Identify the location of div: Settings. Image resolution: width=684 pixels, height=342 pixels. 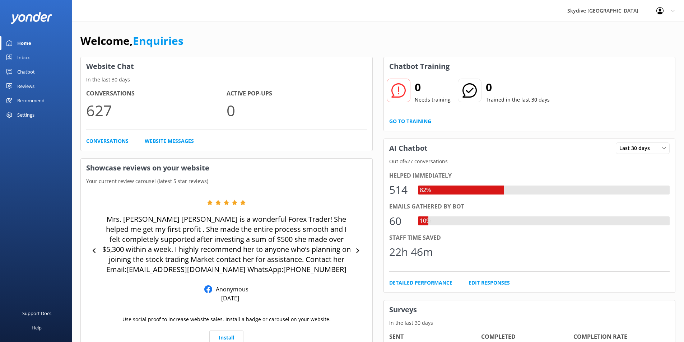
(26, 115).